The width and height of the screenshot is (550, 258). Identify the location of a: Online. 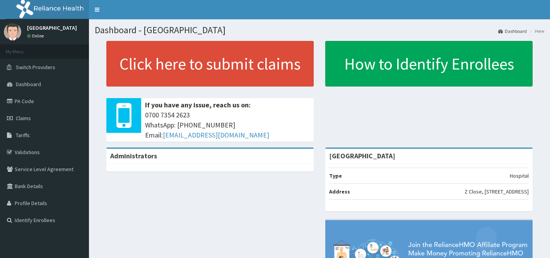
(36, 36).